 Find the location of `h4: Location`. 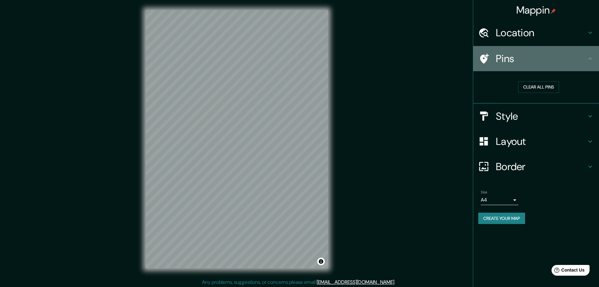

h4: Location is located at coordinates (541, 33).